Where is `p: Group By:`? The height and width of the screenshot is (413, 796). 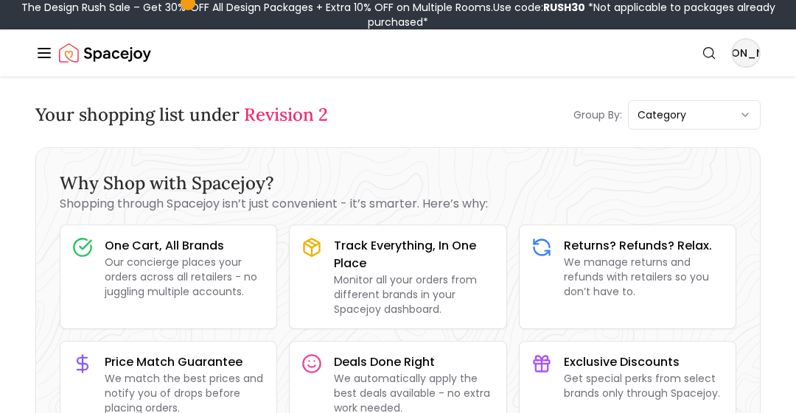 p: Group By: is located at coordinates (597, 115).